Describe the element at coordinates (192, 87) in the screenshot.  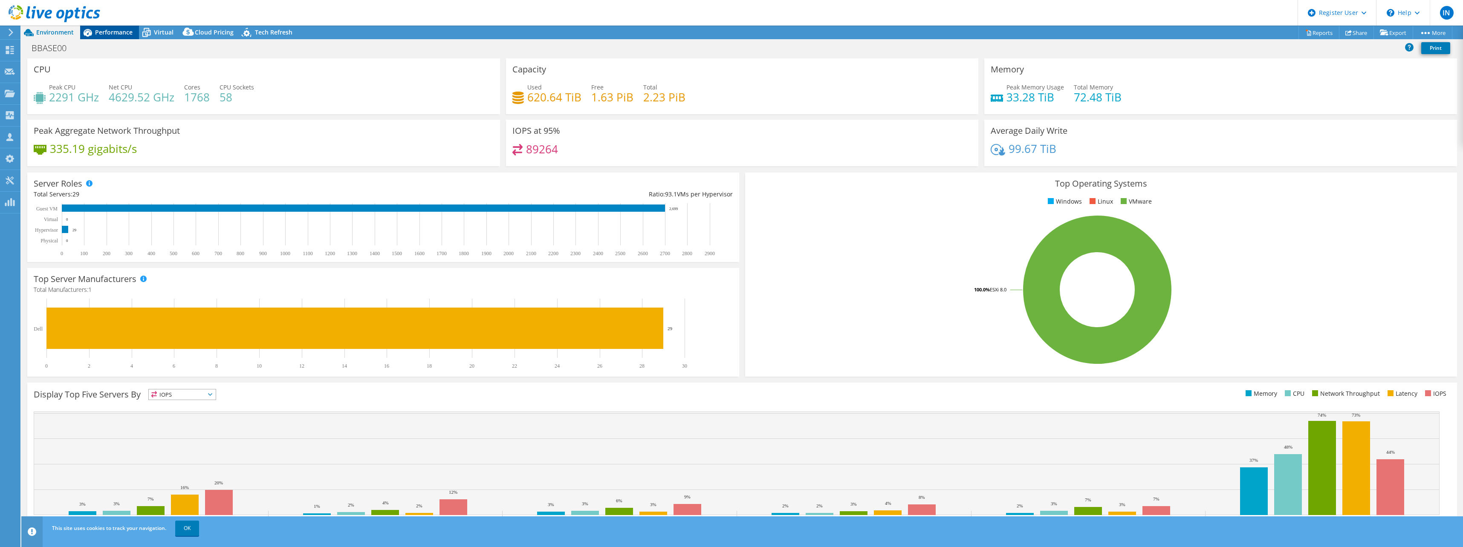
I see `span: Cores` at that location.